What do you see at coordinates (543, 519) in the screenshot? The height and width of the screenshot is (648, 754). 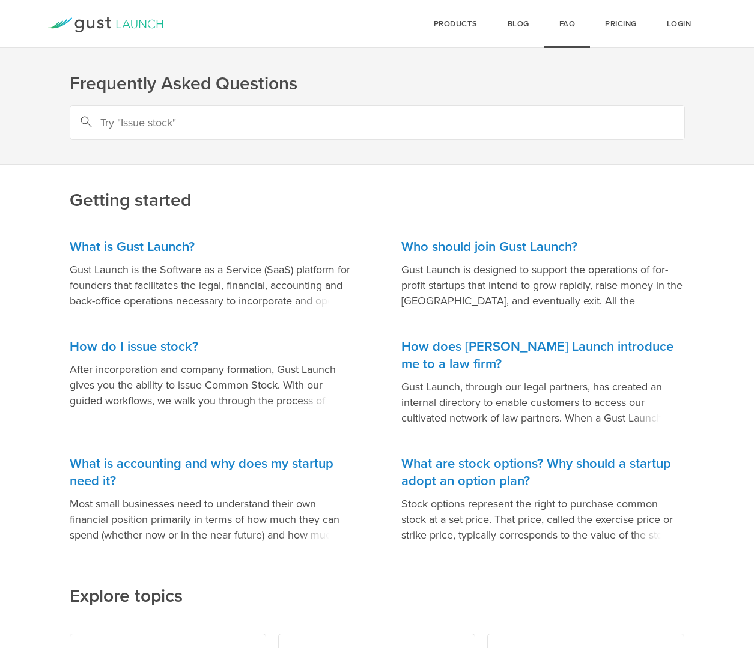 I see `p: Stock options represent the right to purchase common stock at a set price. That price, called the...` at bounding box center [543, 519].